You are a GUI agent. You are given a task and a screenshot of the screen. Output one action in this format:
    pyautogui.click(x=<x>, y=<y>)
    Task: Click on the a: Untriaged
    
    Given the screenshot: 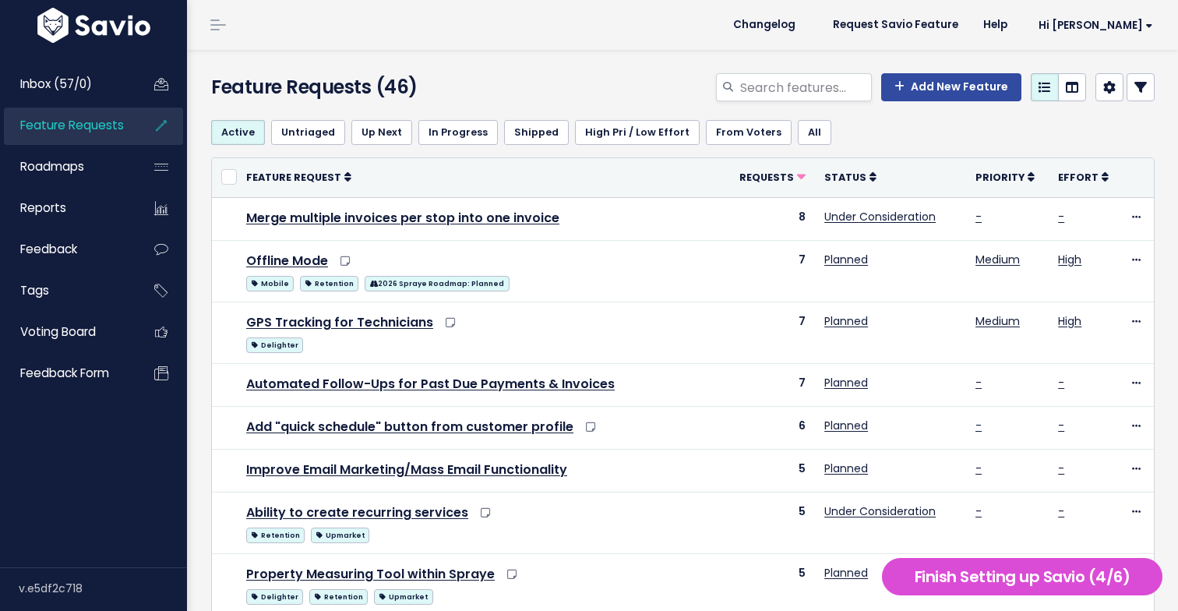 What is the action you would take?
    pyautogui.click(x=308, y=132)
    